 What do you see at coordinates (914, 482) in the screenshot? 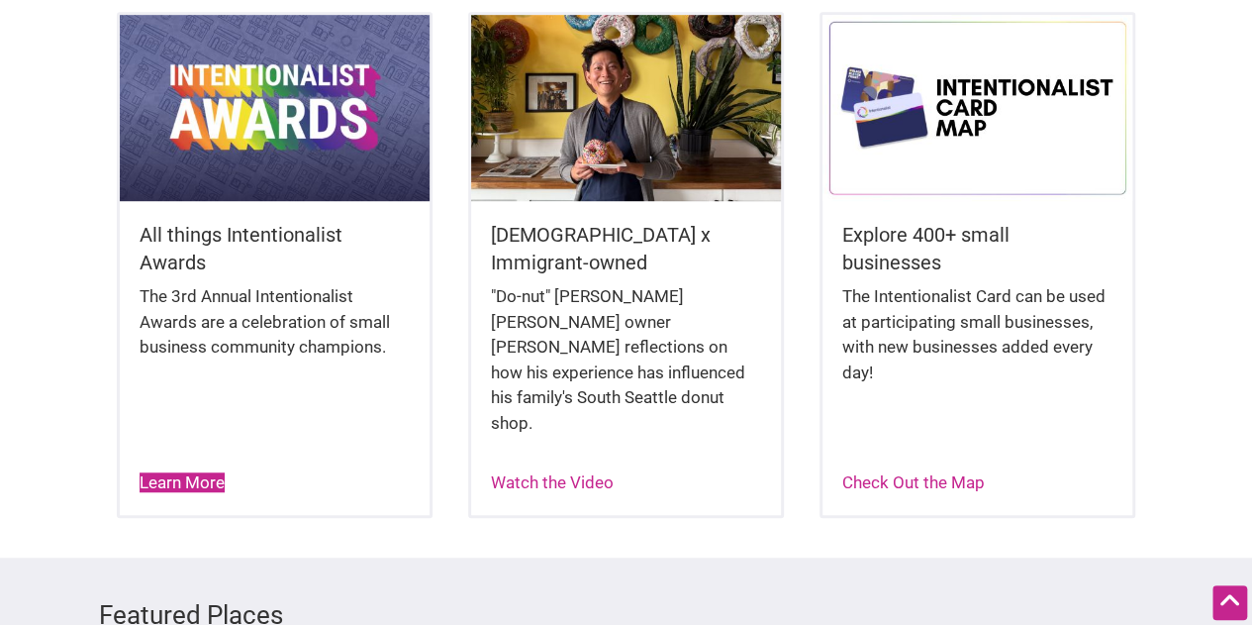
I see `a: Check Out the Map` at bounding box center [914, 482].